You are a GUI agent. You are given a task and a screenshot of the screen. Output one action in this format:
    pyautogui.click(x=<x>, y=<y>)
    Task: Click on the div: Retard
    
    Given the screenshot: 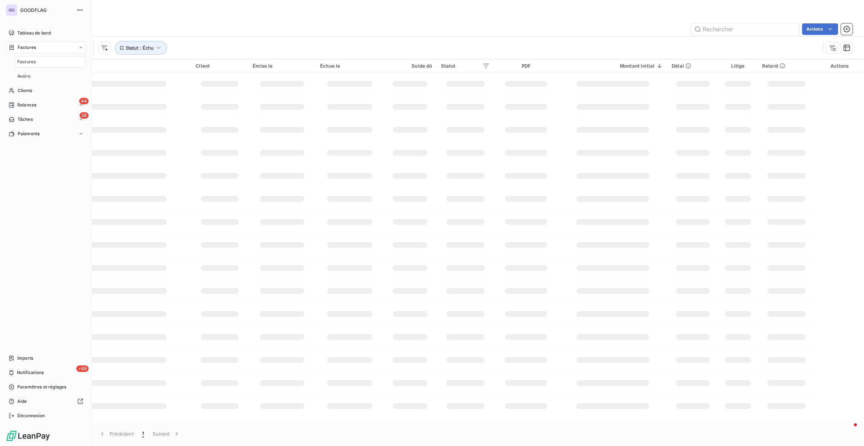 What is the action you would take?
    pyautogui.click(x=786, y=66)
    